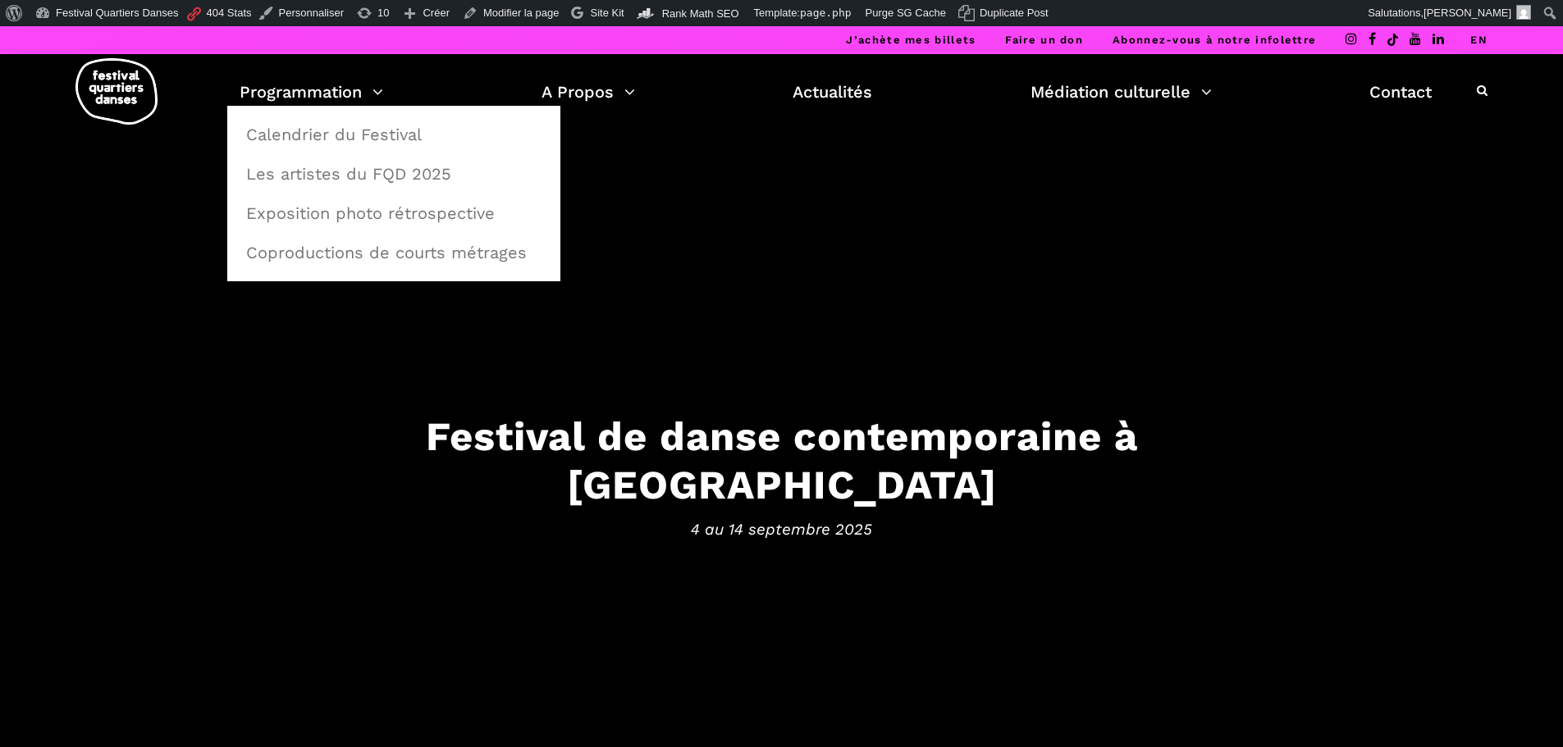  I want to click on a: EN, so click(1478, 39).